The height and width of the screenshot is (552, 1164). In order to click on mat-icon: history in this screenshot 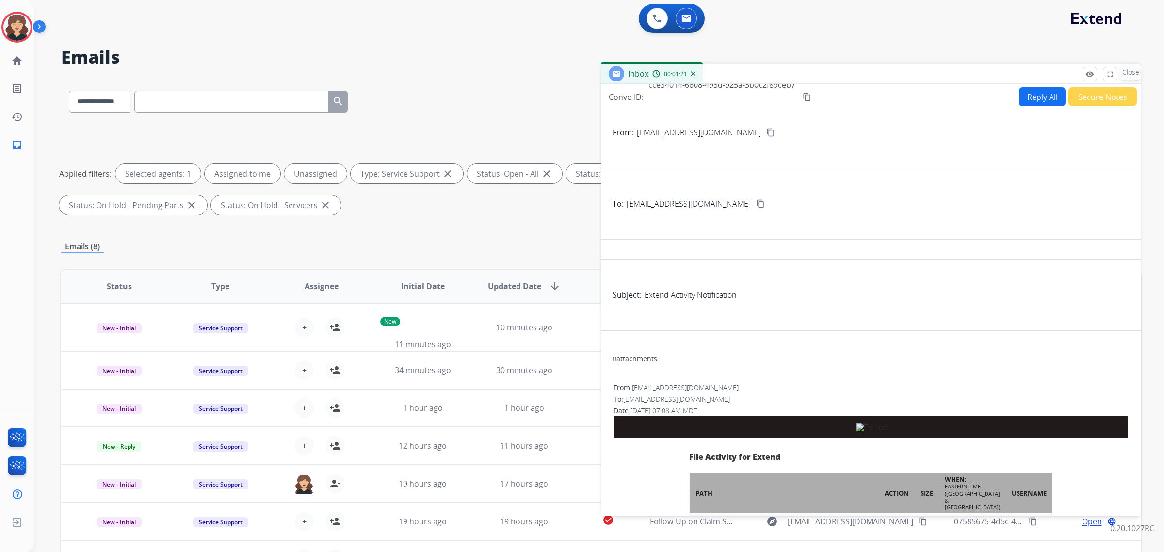, I will do `click(17, 117)`.